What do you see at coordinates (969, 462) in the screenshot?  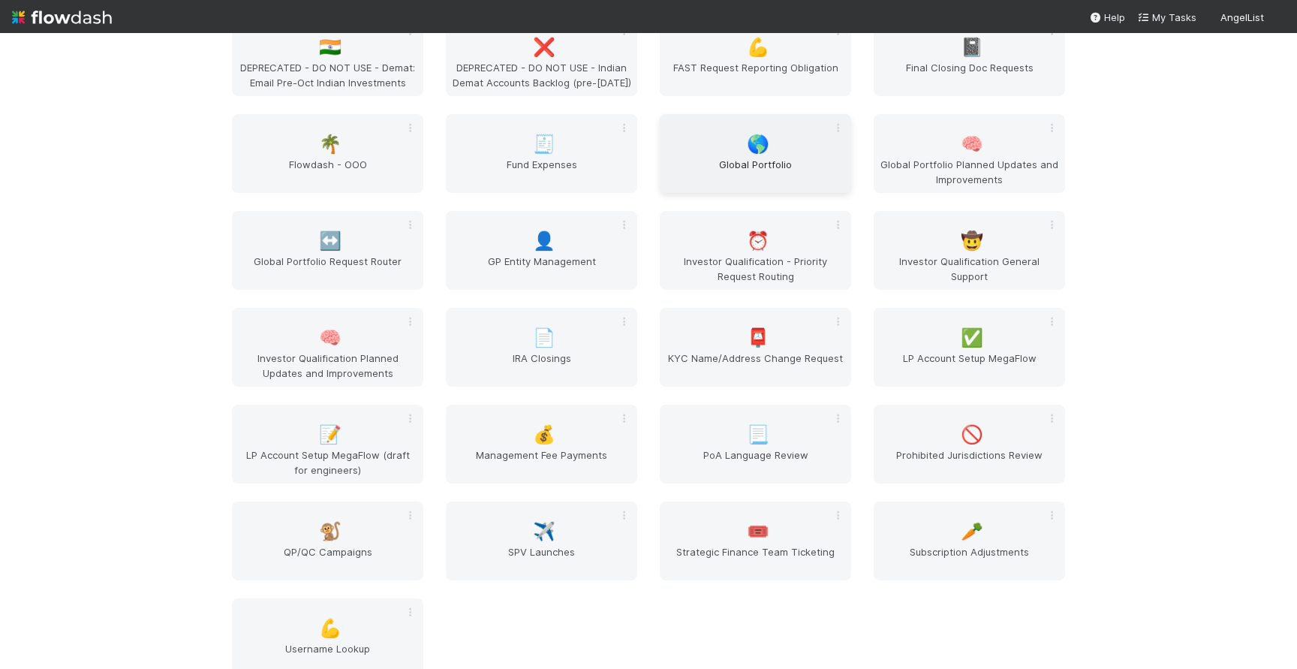 I see `span: Prohibited Jurisdictions Review` at bounding box center [969, 462].